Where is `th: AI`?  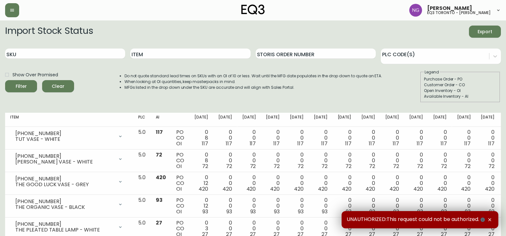
th: AI is located at coordinates (161, 120).